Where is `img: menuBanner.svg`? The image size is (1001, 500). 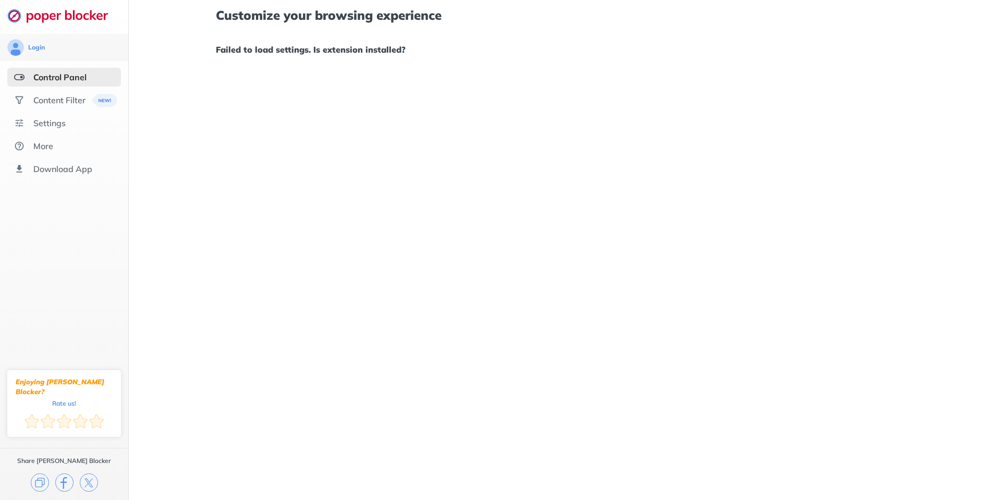
img: menuBanner.svg is located at coordinates (104, 100).